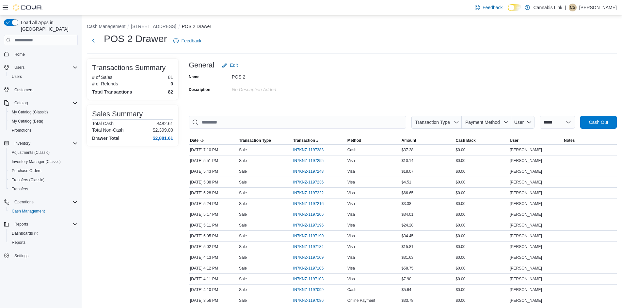  What do you see at coordinates (308, 182) in the screenshot?
I see `span: IN7KNZ-1197236` at bounding box center [308, 182].